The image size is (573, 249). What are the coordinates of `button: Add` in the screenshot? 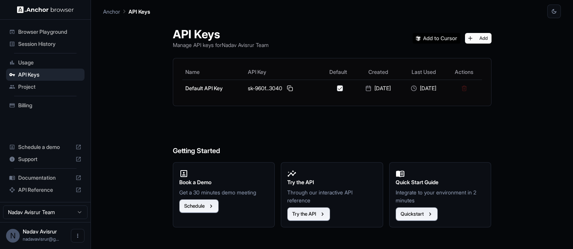 It's located at (478, 38).